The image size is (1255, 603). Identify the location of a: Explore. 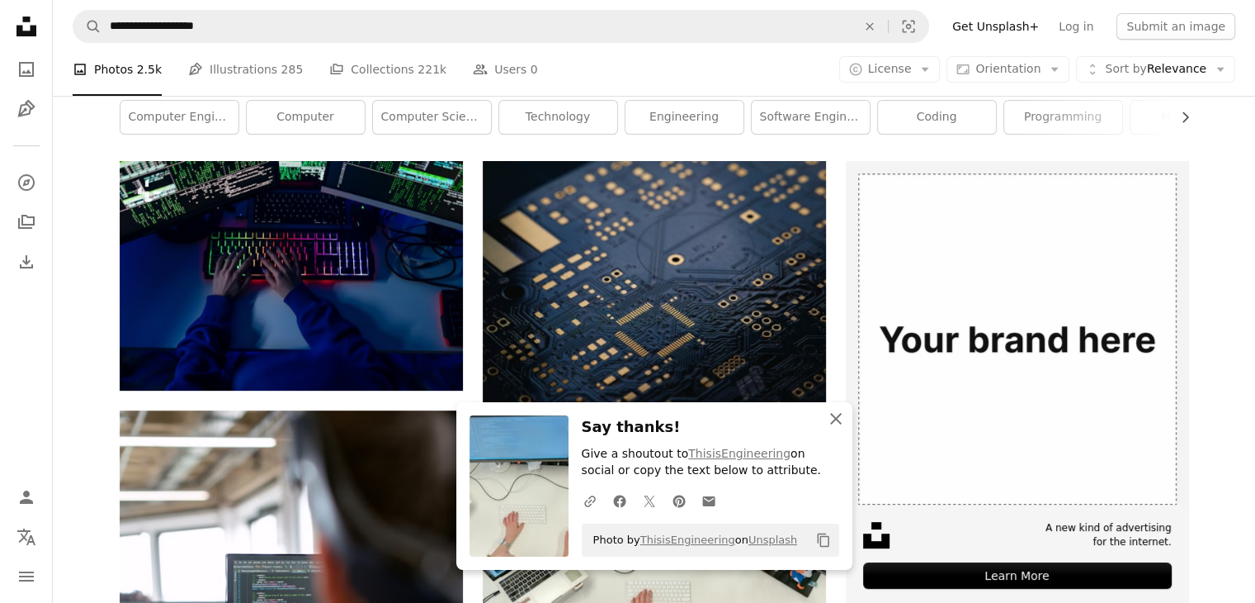
(26, 182).